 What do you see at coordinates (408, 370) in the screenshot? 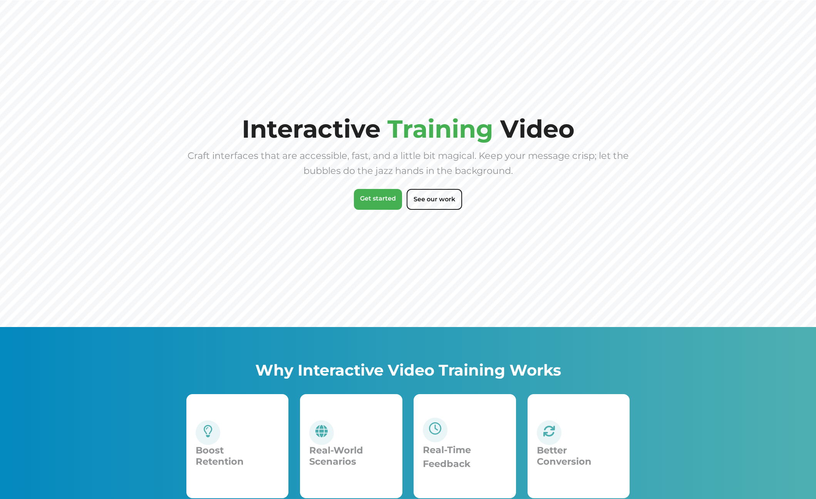
I see `span: Why Interactive Video Training Works` at bounding box center [408, 370].